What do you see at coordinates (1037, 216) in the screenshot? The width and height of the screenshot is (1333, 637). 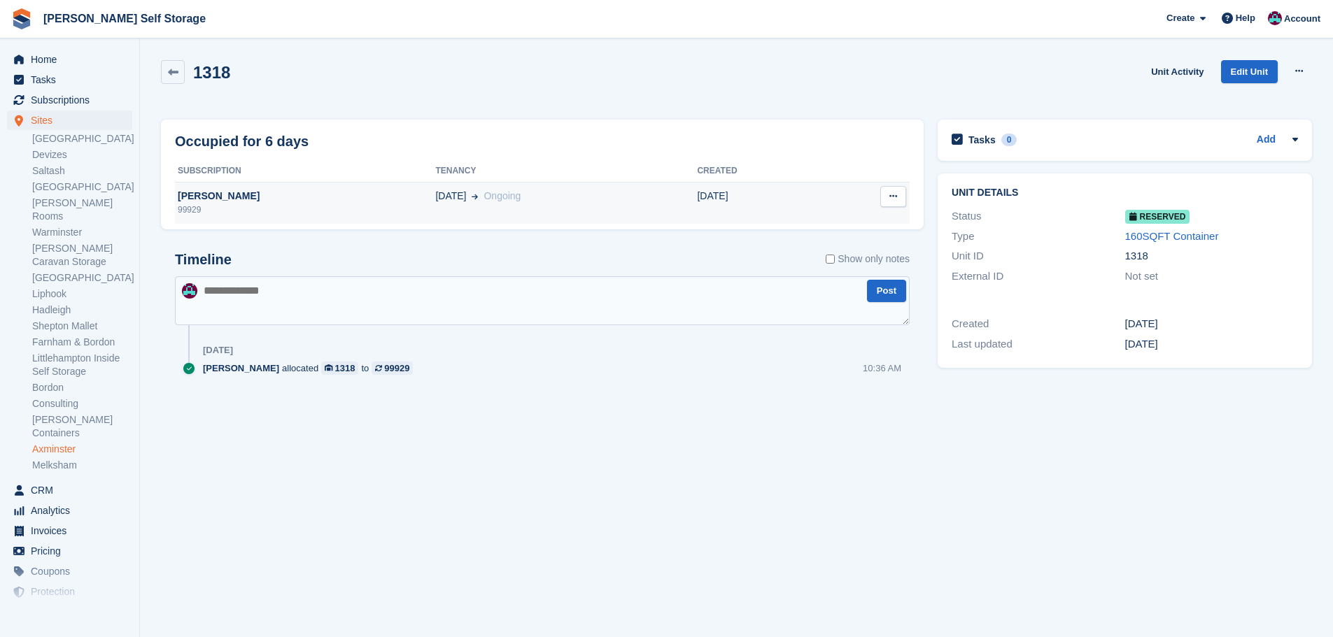 I see `div: Status` at bounding box center [1037, 216].